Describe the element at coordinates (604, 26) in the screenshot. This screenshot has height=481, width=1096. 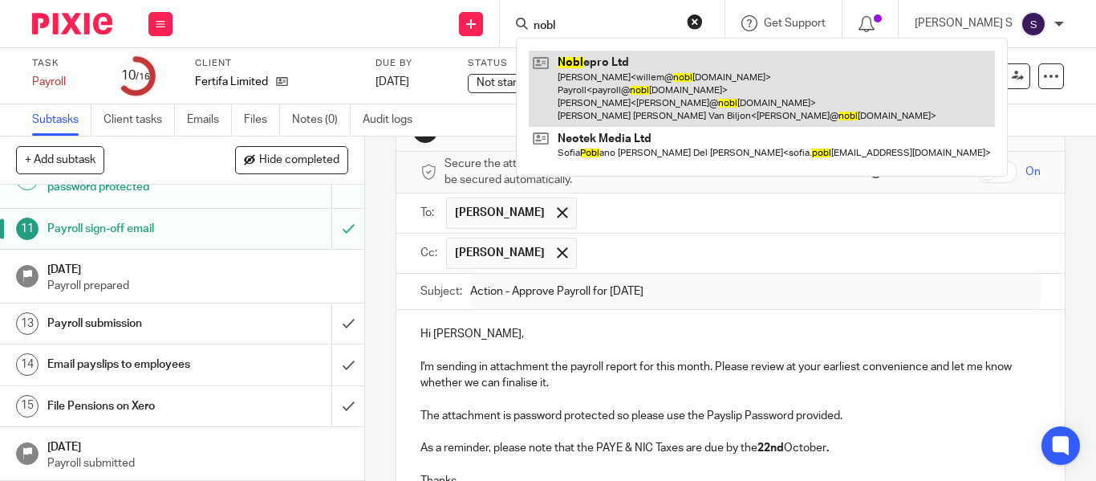
I see `input: Search` at that location.